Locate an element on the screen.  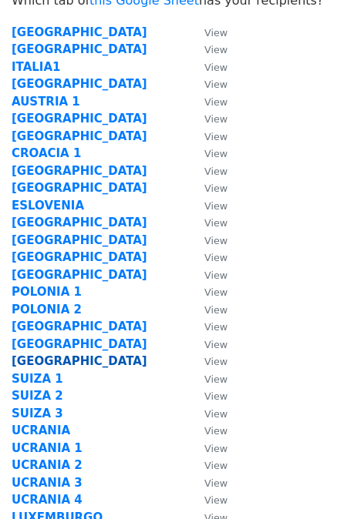
strong: ESLOVENIA is located at coordinates (48, 206).